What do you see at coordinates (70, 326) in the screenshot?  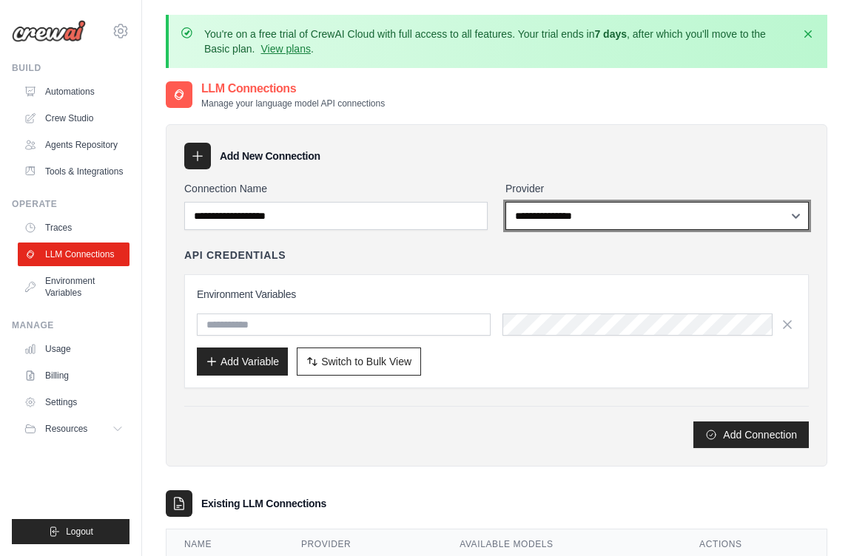 I see `div: Manage` at bounding box center [70, 326].